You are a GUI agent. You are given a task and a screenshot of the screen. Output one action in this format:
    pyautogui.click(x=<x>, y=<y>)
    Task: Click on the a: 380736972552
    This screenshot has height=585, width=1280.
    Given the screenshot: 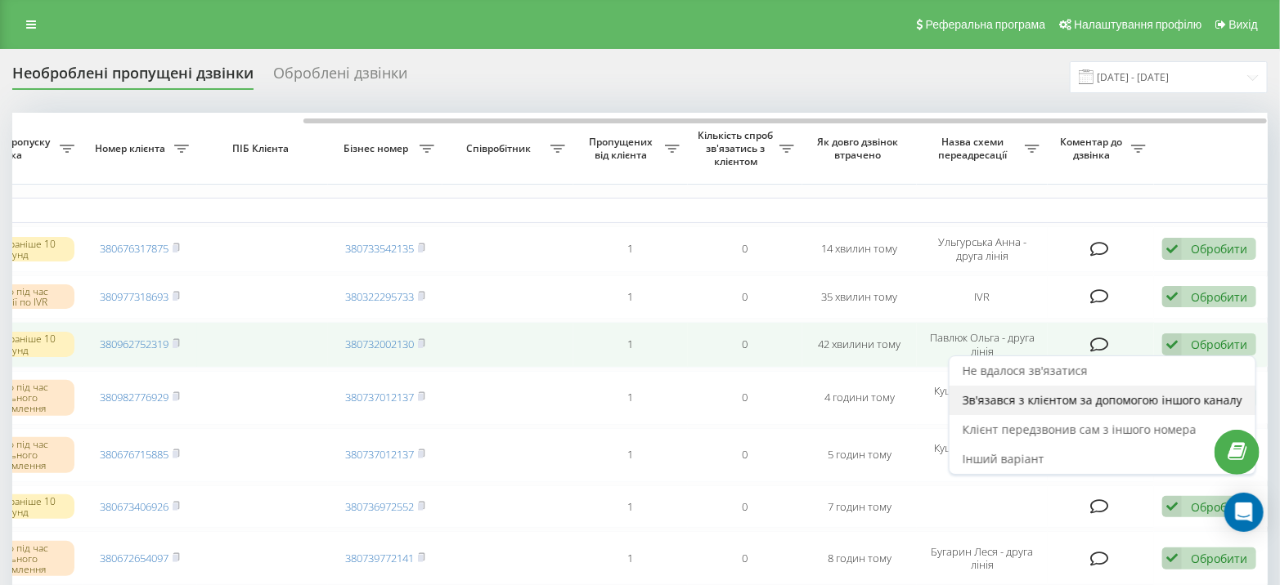 What is the action you would take?
    pyautogui.click(x=379, y=507)
    